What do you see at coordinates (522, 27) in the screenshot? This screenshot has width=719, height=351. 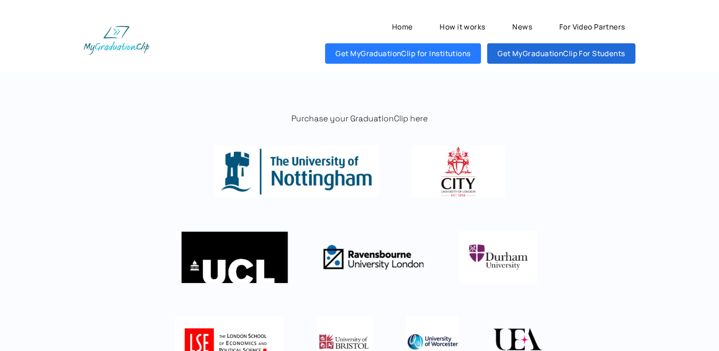 I see `a: News` at bounding box center [522, 27].